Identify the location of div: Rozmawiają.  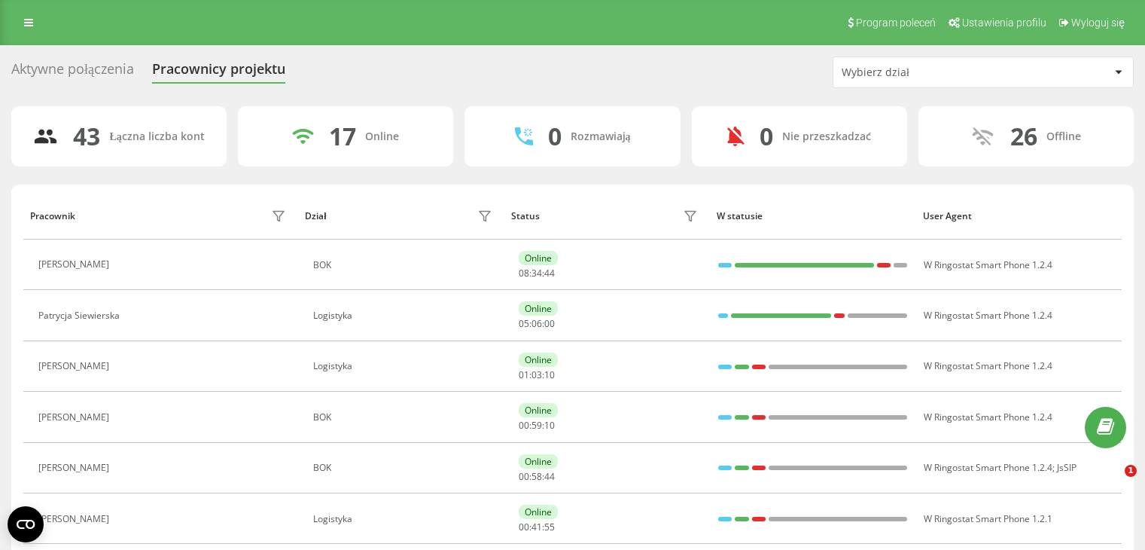
(601, 136).